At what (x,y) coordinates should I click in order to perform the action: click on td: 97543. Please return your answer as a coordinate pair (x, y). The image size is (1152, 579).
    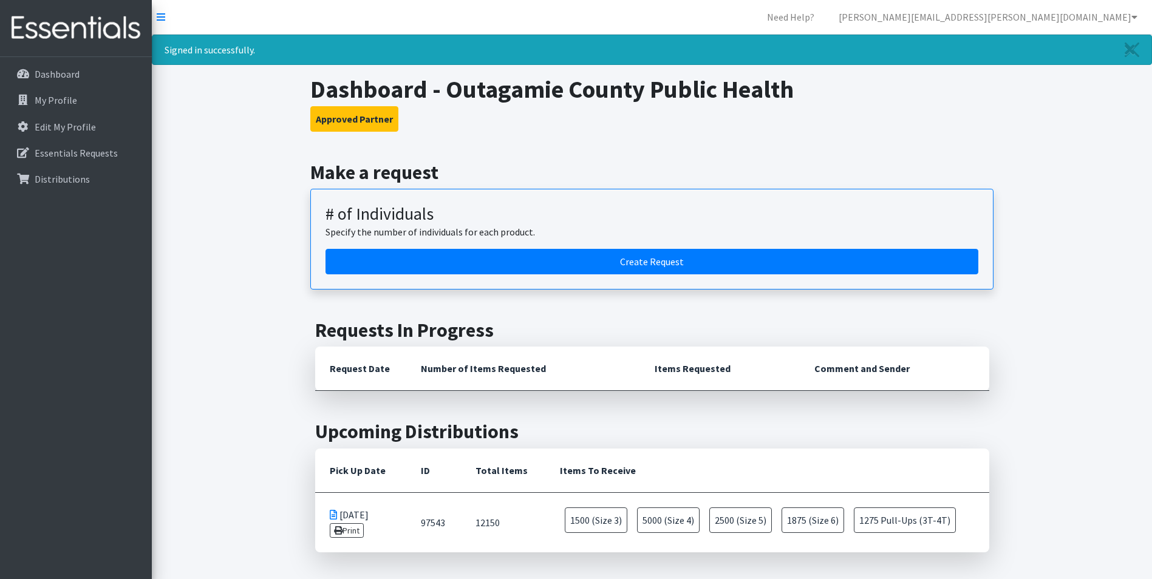
    Looking at the image, I should click on (434, 522).